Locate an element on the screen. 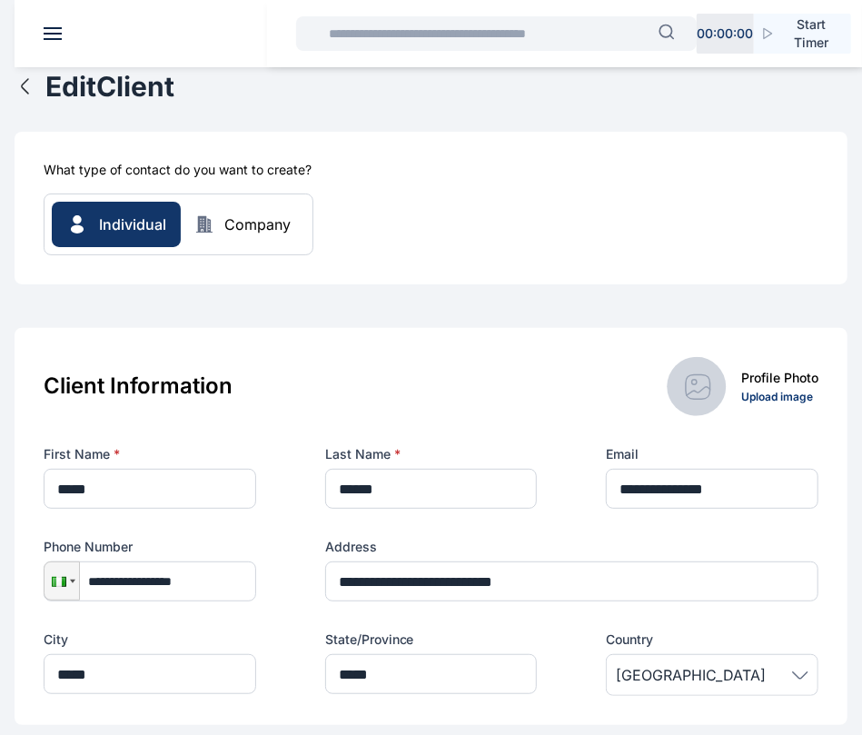 The height and width of the screenshot is (735, 862). p: 00 : 00 : 00 is located at coordinates (725, 34).